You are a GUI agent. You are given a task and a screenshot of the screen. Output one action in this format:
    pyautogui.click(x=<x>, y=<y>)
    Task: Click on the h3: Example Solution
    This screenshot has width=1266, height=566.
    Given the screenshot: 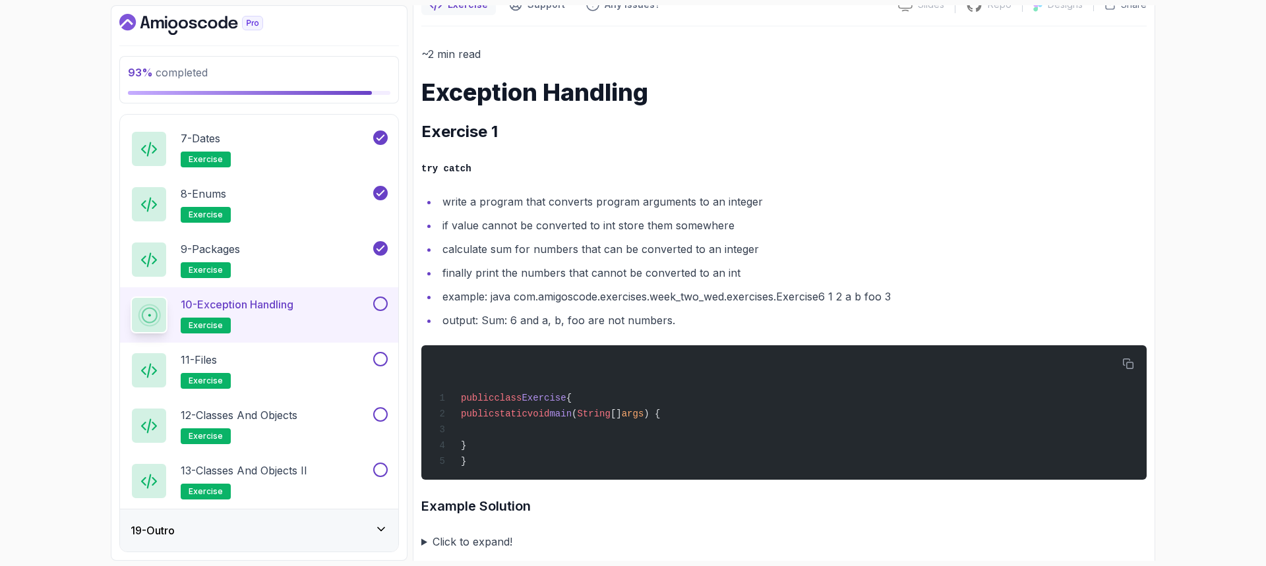 What is the action you would take?
    pyautogui.click(x=784, y=506)
    